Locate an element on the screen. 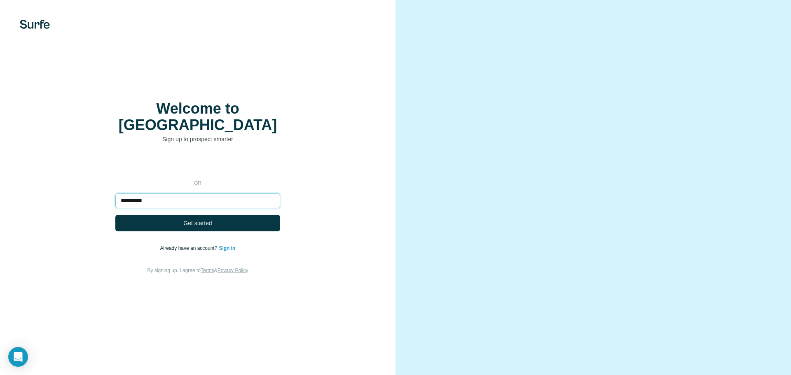 This screenshot has width=791, height=375. span: Get started is located at coordinates (197, 223).